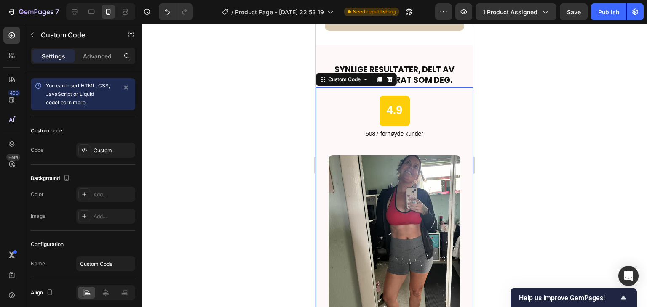 The width and height of the screenshot is (647, 307). What do you see at coordinates (72, 102) in the screenshot?
I see `a: Learn more` at bounding box center [72, 102].